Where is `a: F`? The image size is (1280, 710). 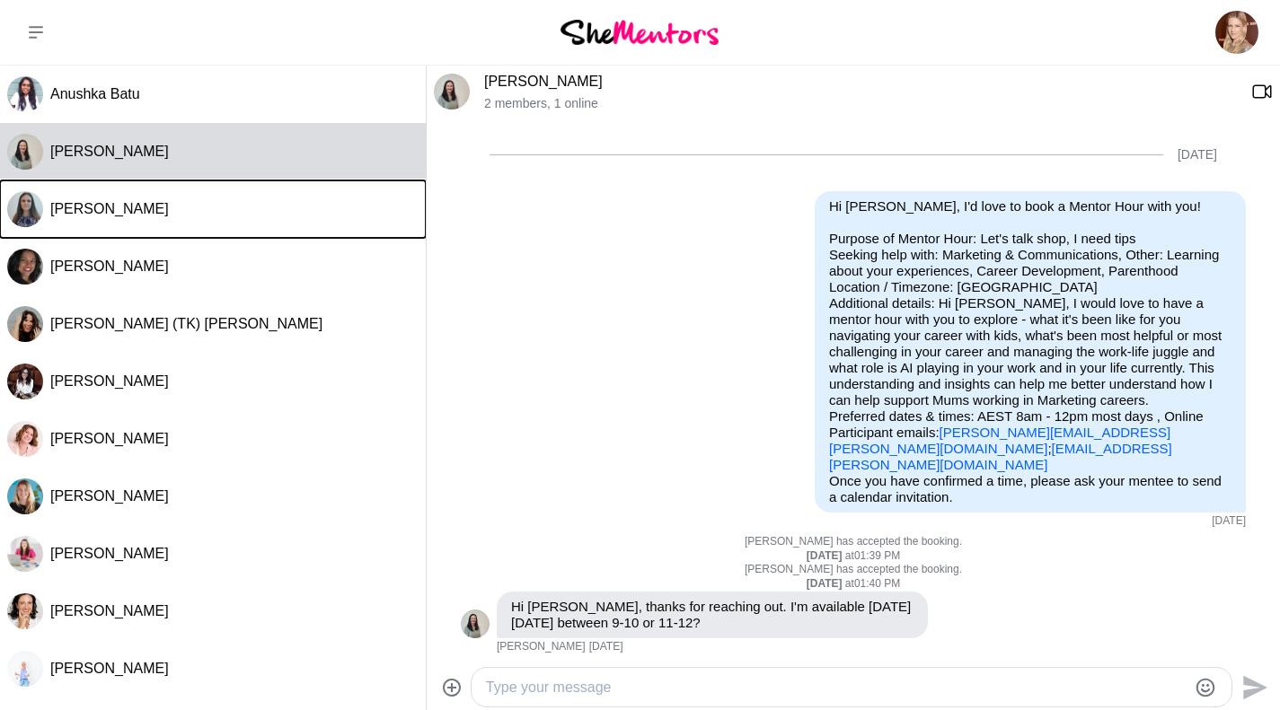 a: F is located at coordinates (452, 92).